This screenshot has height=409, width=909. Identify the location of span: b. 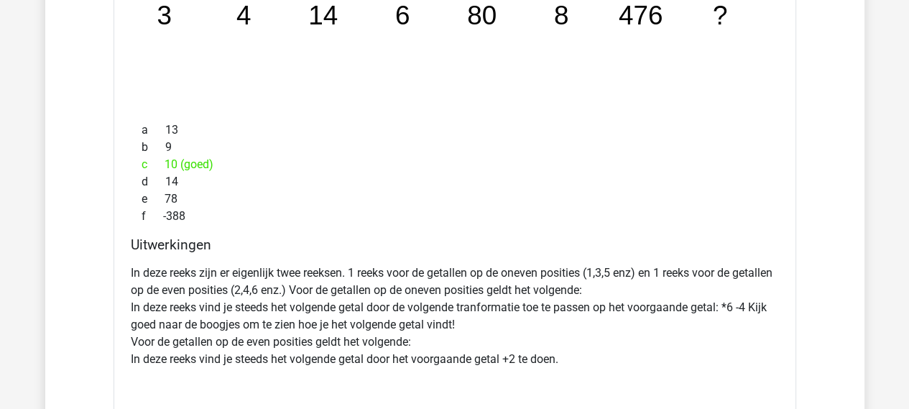
(153, 147).